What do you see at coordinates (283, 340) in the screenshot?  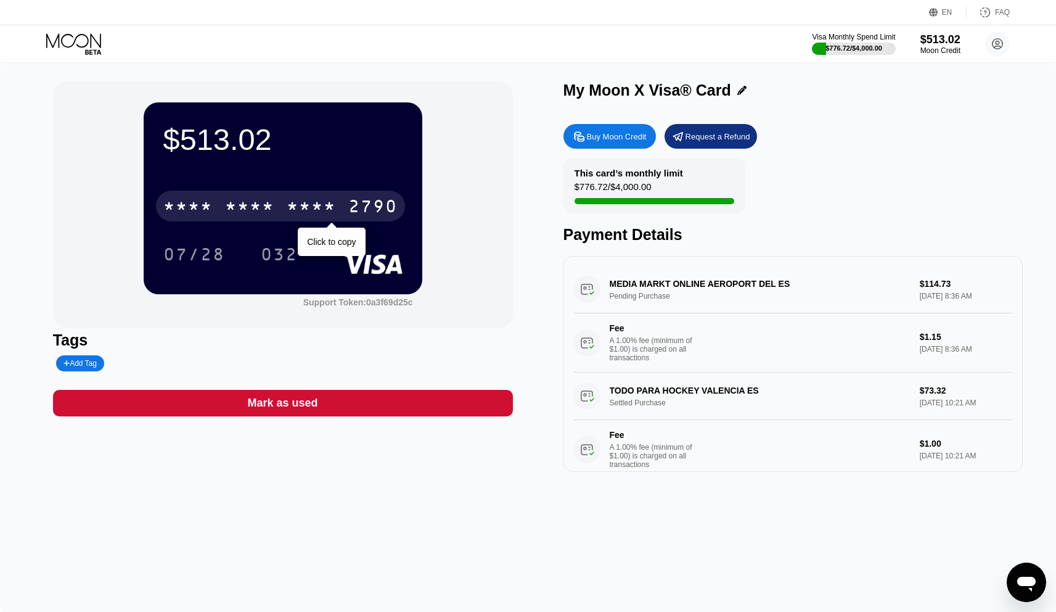 I see `div: Tags` at bounding box center [283, 340].